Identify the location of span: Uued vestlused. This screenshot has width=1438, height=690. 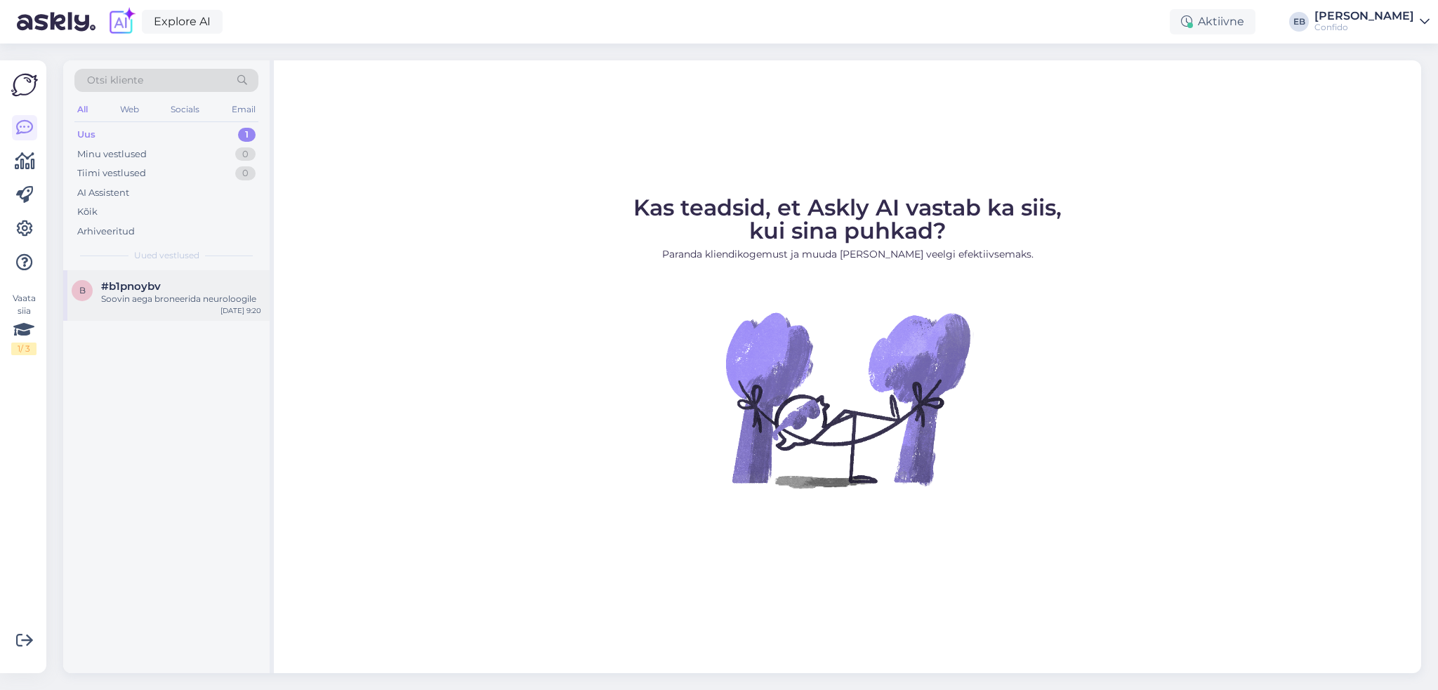
(166, 256).